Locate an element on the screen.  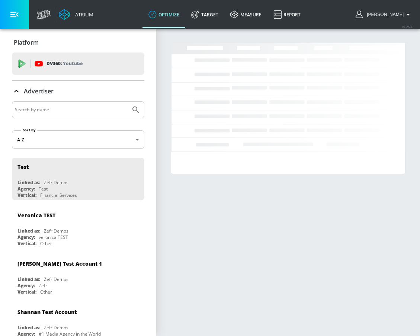
div: Atrium is located at coordinates (83, 15).